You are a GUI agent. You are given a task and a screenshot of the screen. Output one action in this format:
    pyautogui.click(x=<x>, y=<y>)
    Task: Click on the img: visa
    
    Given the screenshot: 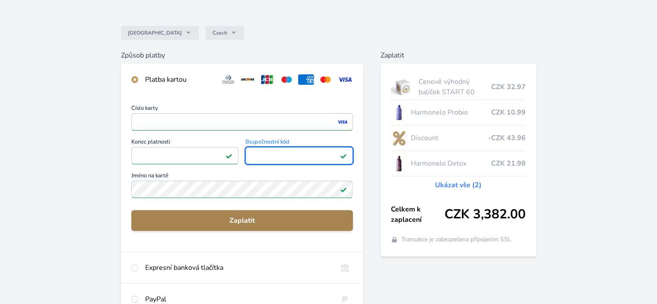 What is the action you would take?
    pyautogui.click(x=342, y=122)
    